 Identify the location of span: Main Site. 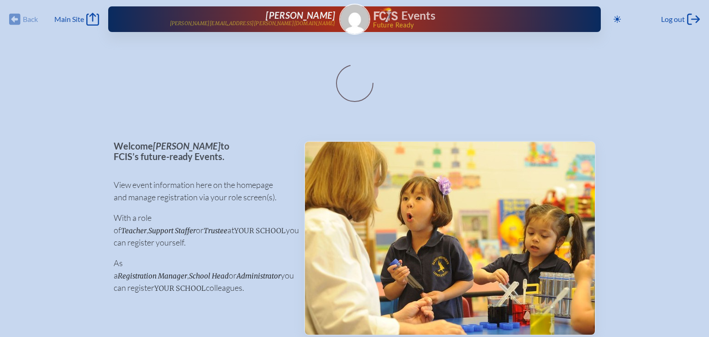
(69, 19).